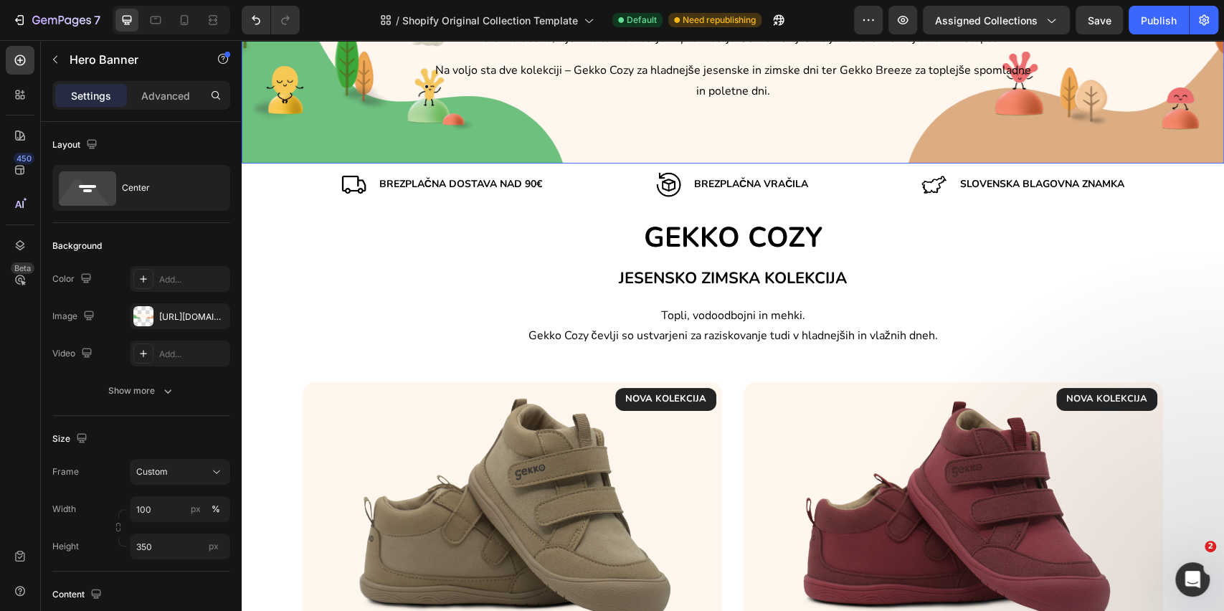  I want to click on img: gempages_547553721173672907-38a6f946-5023-4792-9fa6-f04de71e32ed.png, so click(427, 144).